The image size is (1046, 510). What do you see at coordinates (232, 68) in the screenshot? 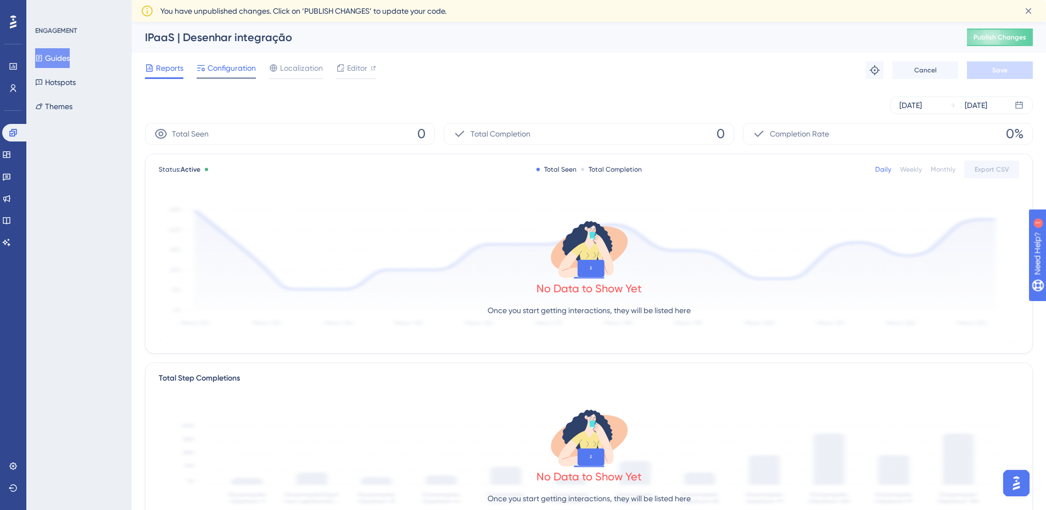
I see `span: Configuration` at bounding box center [232, 68].